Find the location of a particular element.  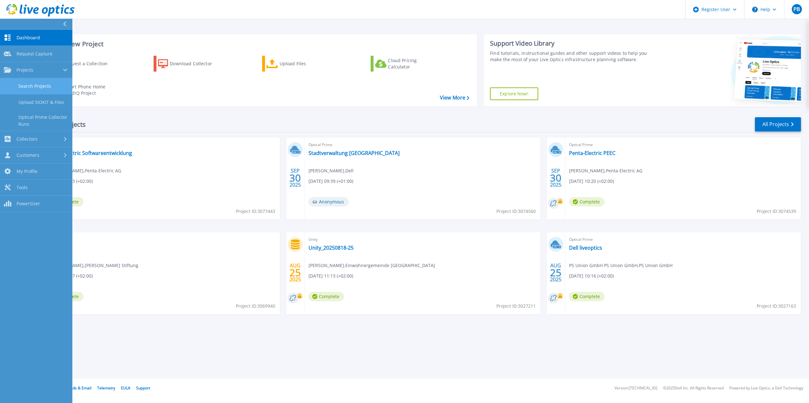

div: Request a Collection is located at coordinates (88, 64).